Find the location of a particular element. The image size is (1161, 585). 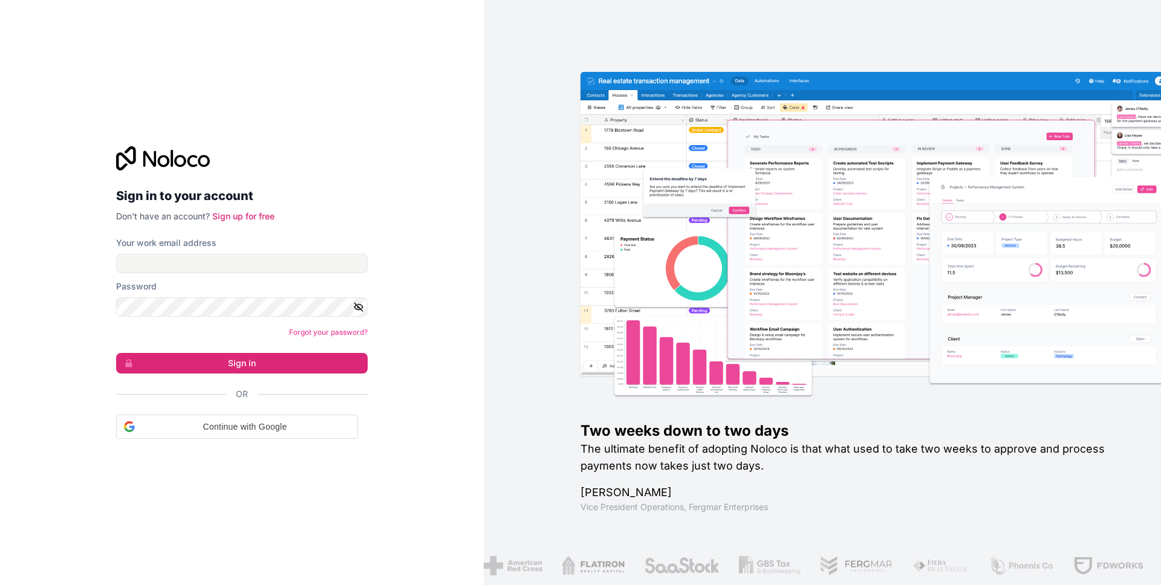

span: Don't have an account? is located at coordinates (163, 216).